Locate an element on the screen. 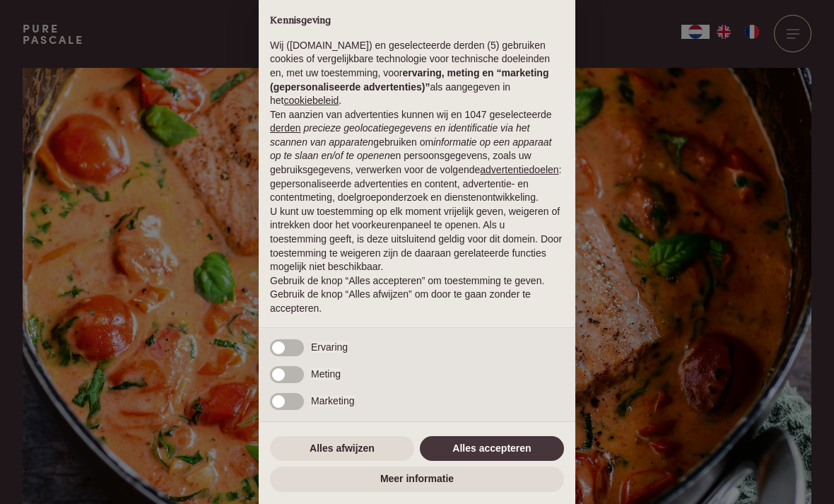 This screenshot has height=504, width=834. span: Ervaring is located at coordinates (329, 347).